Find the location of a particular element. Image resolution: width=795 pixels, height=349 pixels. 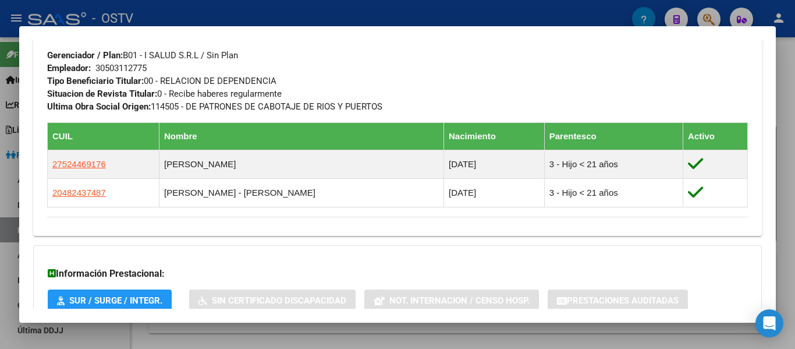

button: Sin Certificado Discapacidad is located at coordinates (272, 300).